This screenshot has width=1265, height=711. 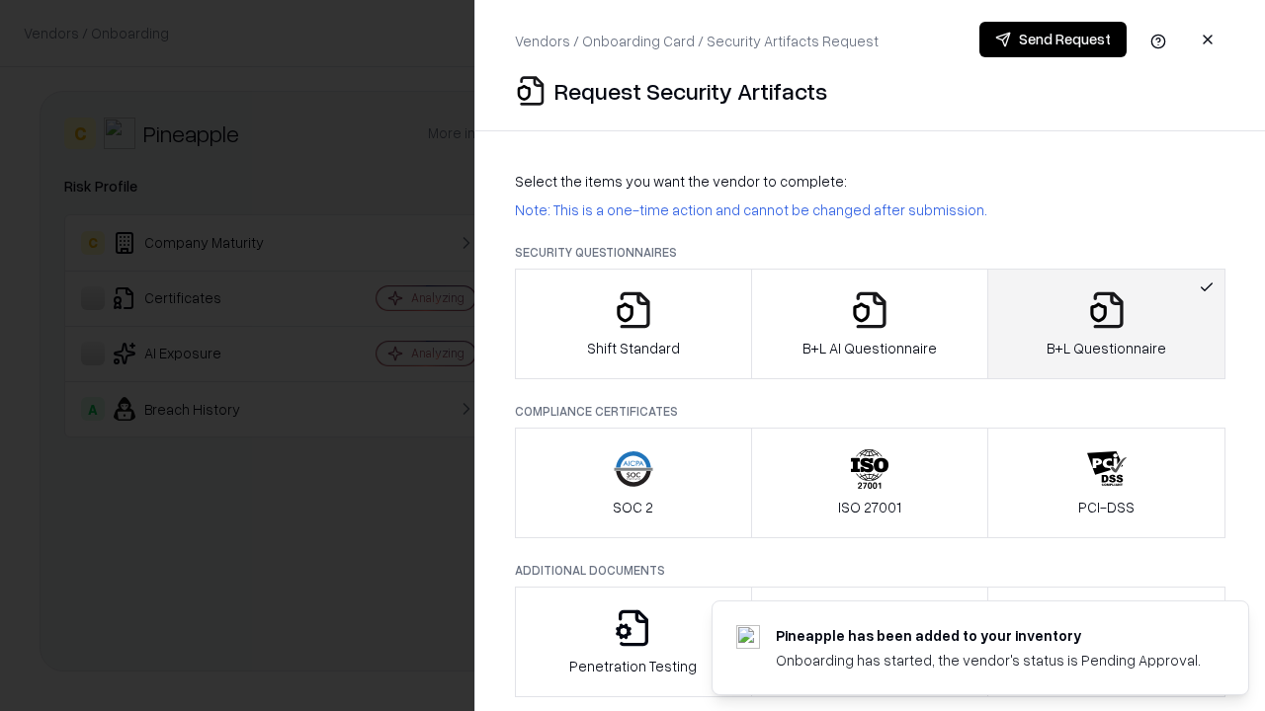 What do you see at coordinates (869, 181) in the screenshot?
I see `p: Select the items you want the vendor to complete:` at bounding box center [869, 181].